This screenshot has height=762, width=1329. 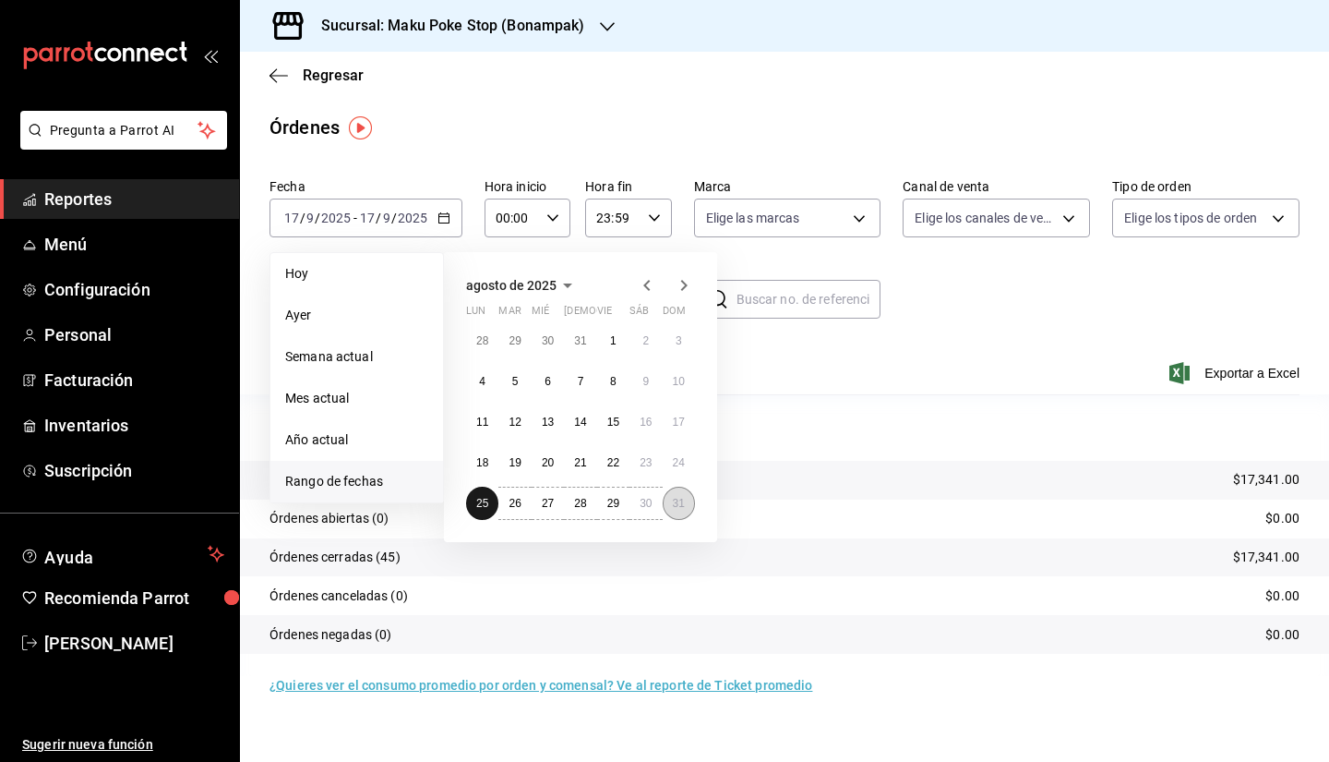 I want to click on abbr: lunes, so click(x=475, y=314).